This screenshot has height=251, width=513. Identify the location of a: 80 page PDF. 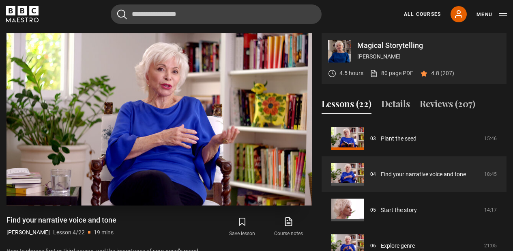
(391, 73).